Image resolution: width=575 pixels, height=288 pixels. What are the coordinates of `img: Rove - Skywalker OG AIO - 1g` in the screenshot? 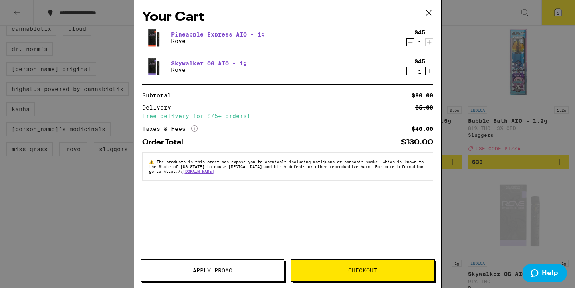 It's located at (154, 67).